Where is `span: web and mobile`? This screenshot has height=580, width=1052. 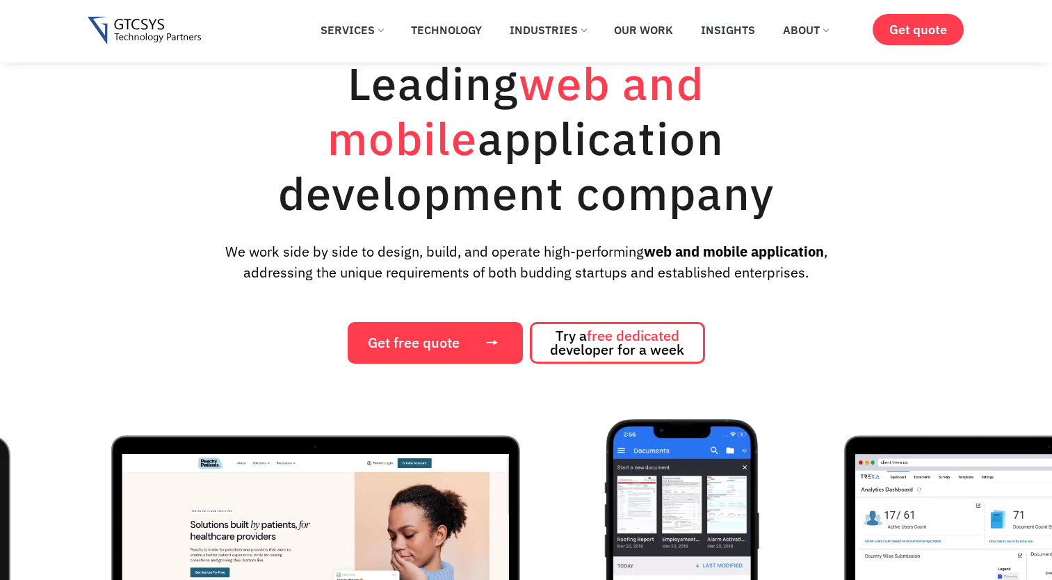 span: web and mobile is located at coordinates (516, 111).